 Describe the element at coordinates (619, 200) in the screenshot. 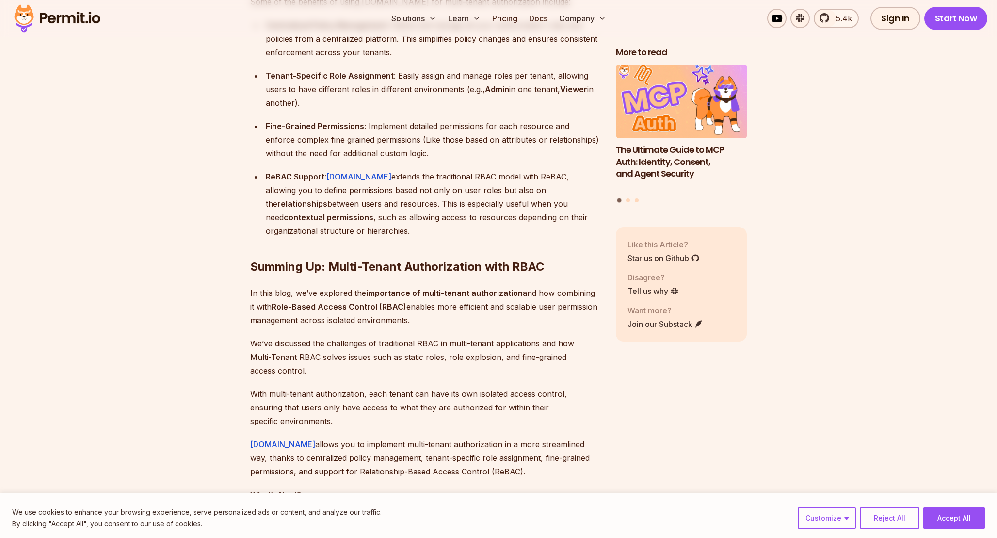

I see `button: Go to slide 1` at that location.